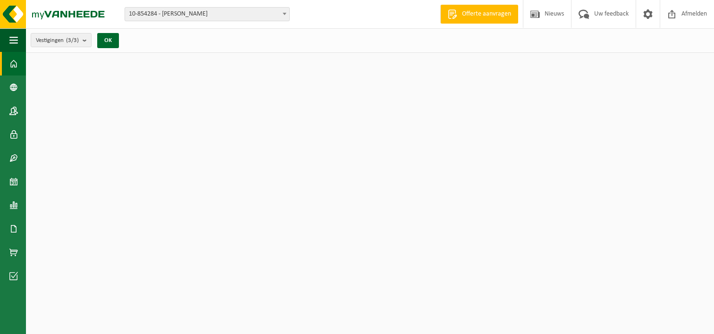  Describe the element at coordinates (61, 40) in the screenshot. I see `button: Vestigingen(3/3)` at that location.